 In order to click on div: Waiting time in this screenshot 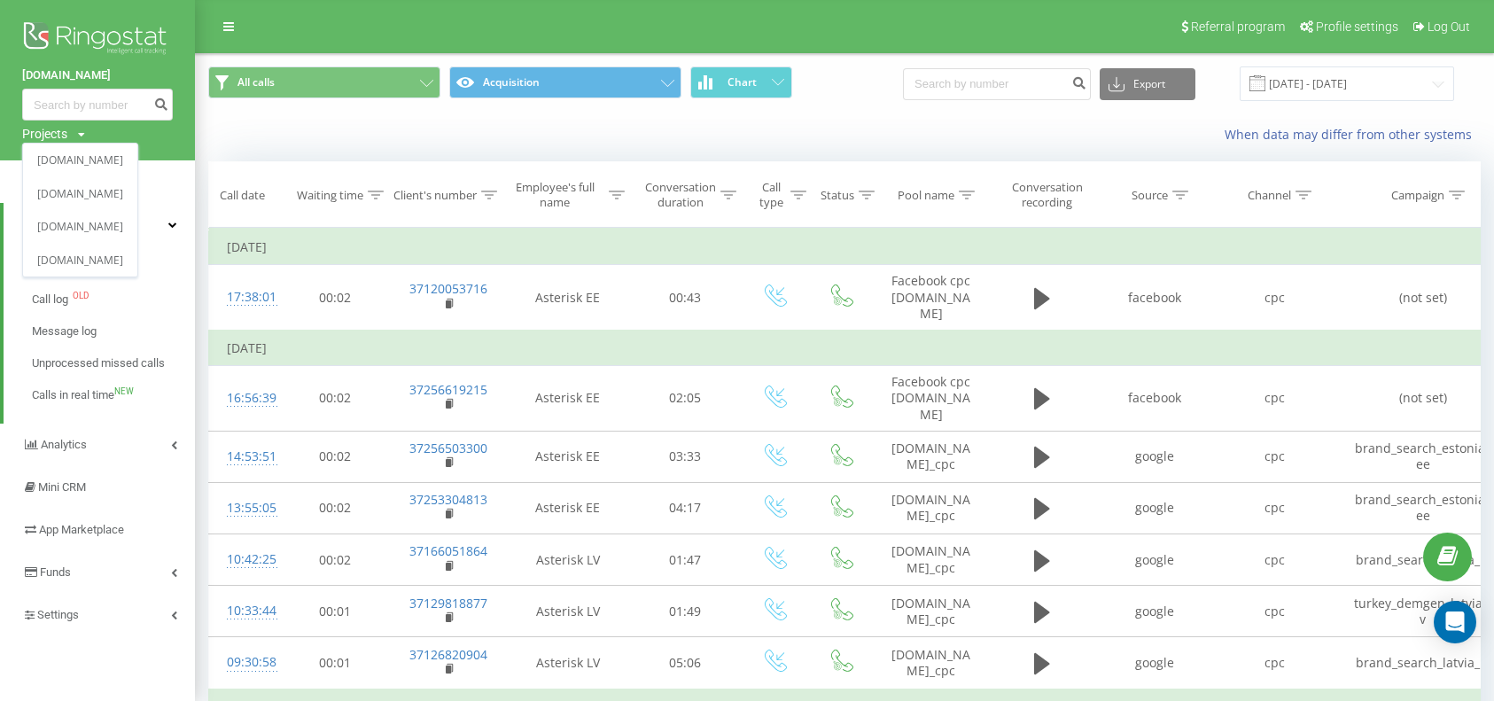, I will do `click(330, 195)`.